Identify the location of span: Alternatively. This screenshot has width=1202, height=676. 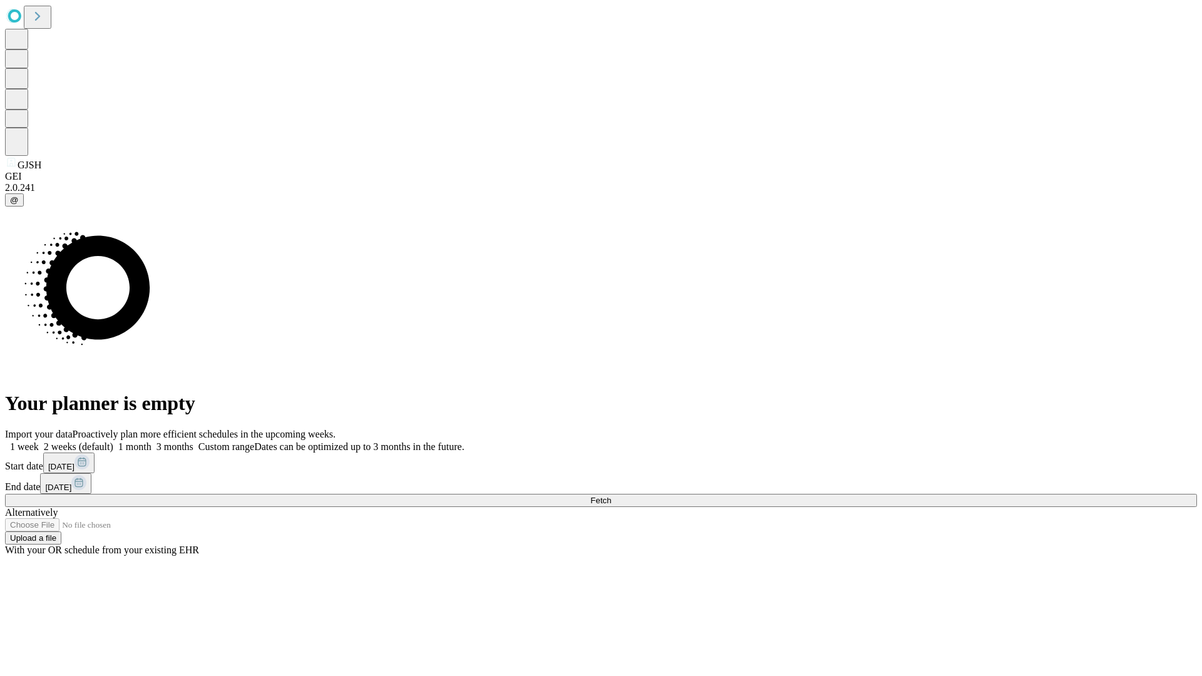
(31, 512).